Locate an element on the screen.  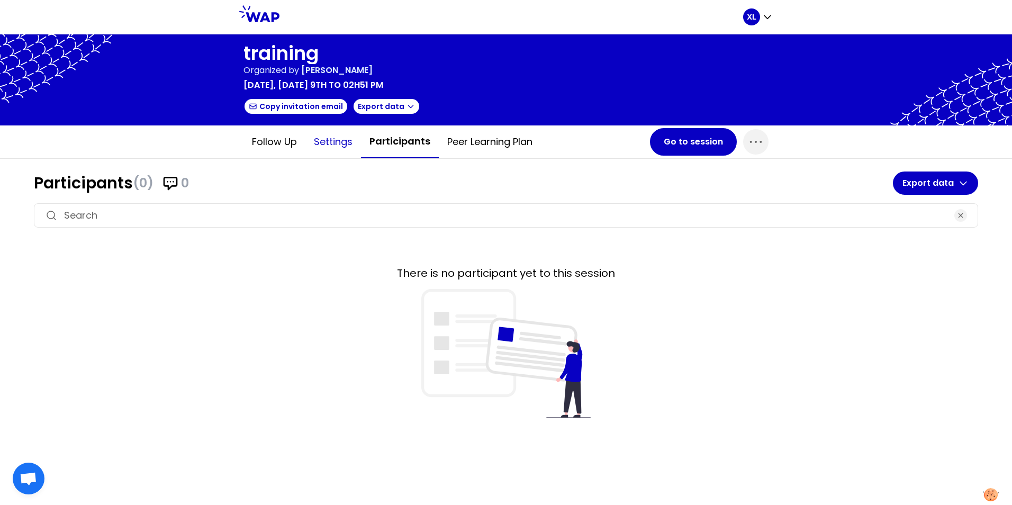
span: 0 is located at coordinates (185, 183).